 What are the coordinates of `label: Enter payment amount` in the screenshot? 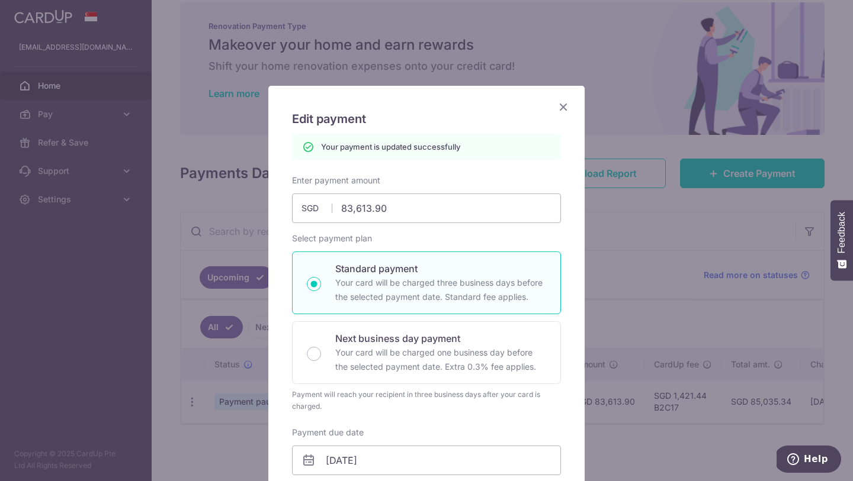 It's located at (336, 181).